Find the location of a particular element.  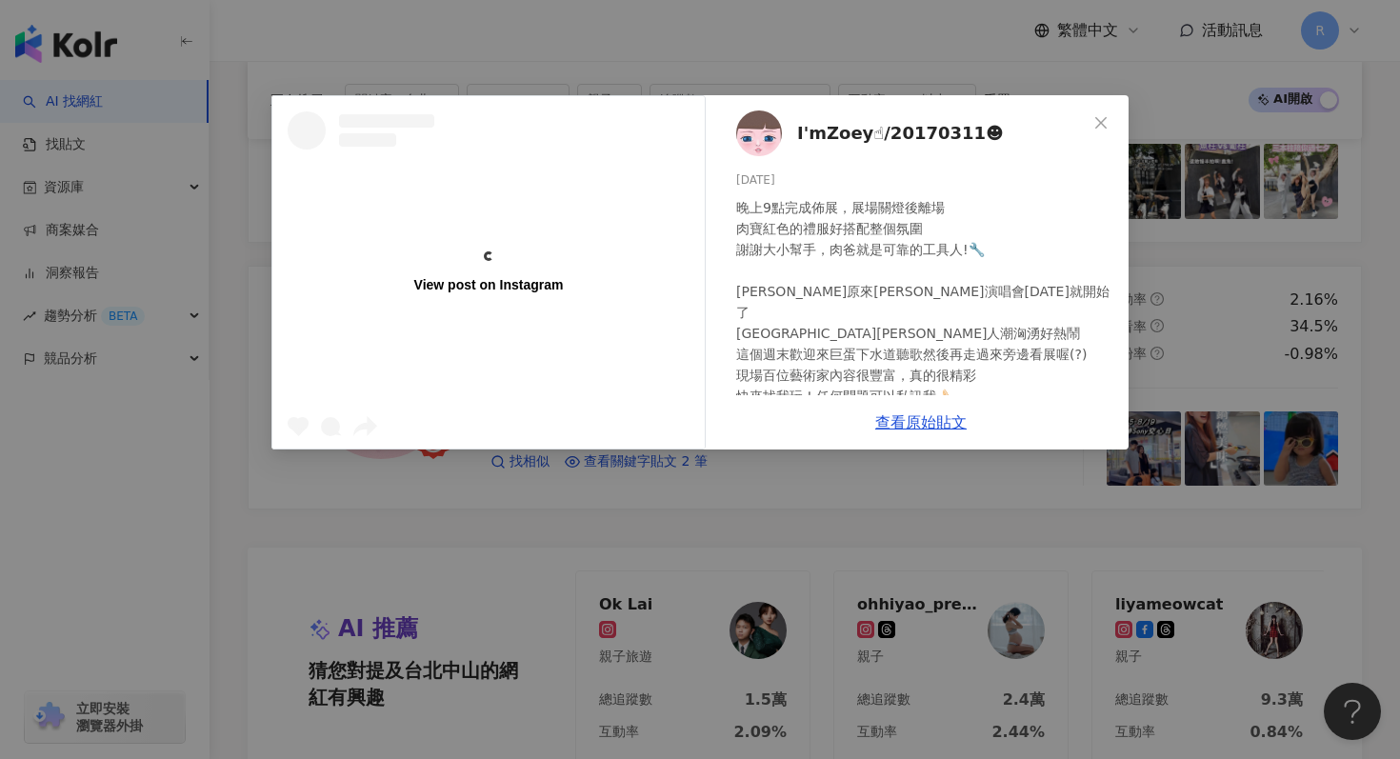

span: close is located at coordinates (1101, 123).